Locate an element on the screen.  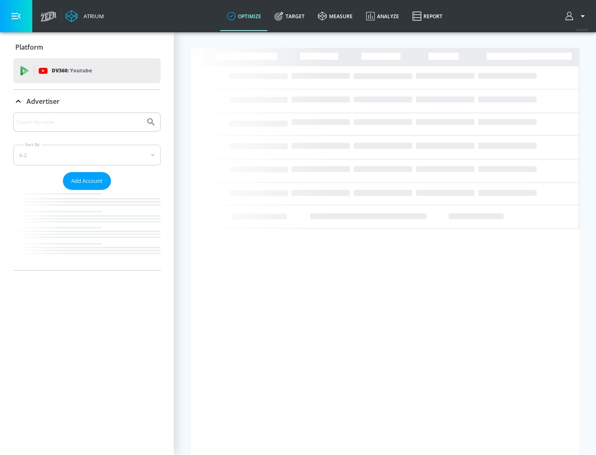
a: Analyze is located at coordinates (382, 16).